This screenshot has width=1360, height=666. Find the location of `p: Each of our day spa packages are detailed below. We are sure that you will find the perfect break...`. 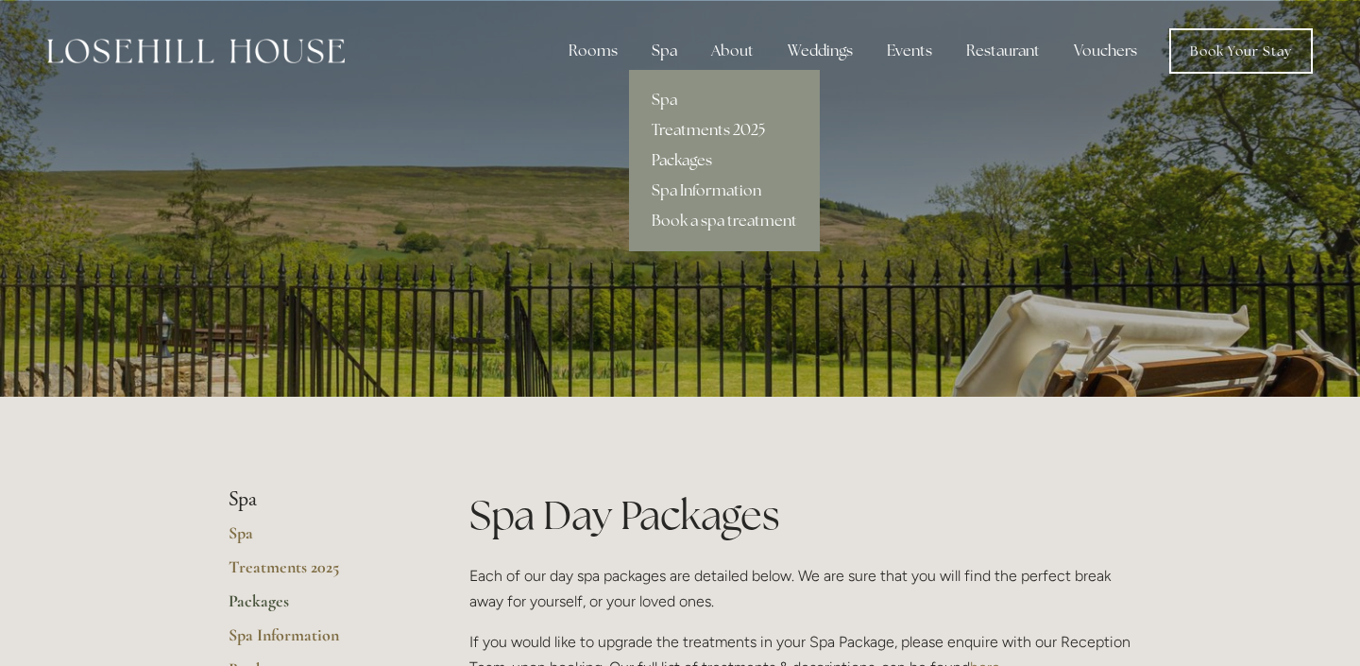

p: Each of our day spa packages are detailed below. We are sure that you will find the perfect break... is located at coordinates (800, 588).